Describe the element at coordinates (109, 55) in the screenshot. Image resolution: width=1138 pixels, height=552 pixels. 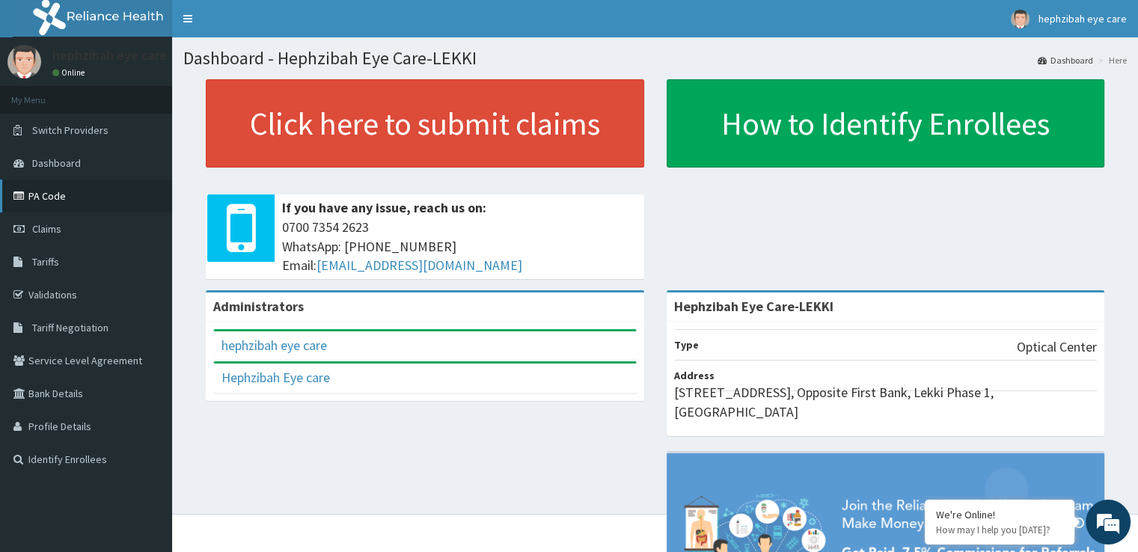
I see `p: hephzibah eye care` at that location.